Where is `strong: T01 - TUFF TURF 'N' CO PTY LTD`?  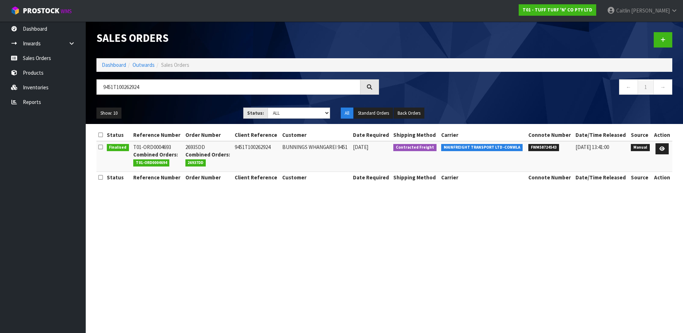 strong: T01 - TUFF TURF 'N' CO PTY LTD is located at coordinates (557, 10).